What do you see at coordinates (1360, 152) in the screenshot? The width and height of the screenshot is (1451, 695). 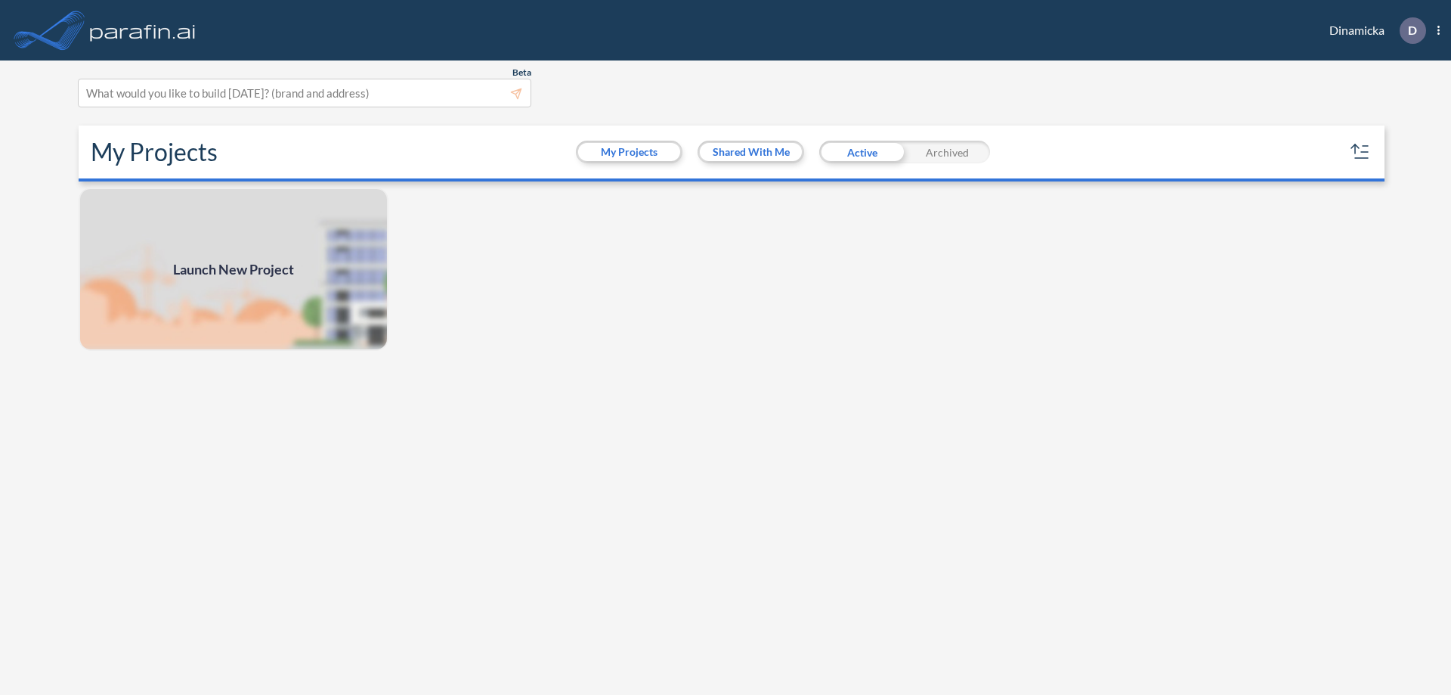 I see `button: sort` at bounding box center [1360, 152].